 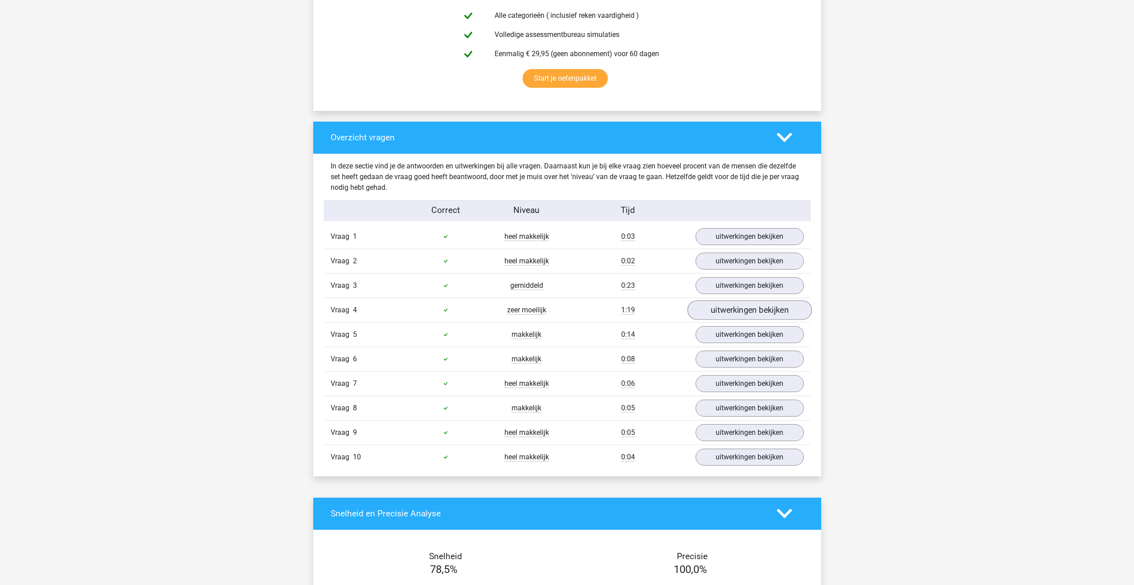 I want to click on div: In deze sectie vind je de antwoorden en uitwerkingen bij alle vragen. Daarnaast kun je bij elke v..., so click(x=567, y=177).